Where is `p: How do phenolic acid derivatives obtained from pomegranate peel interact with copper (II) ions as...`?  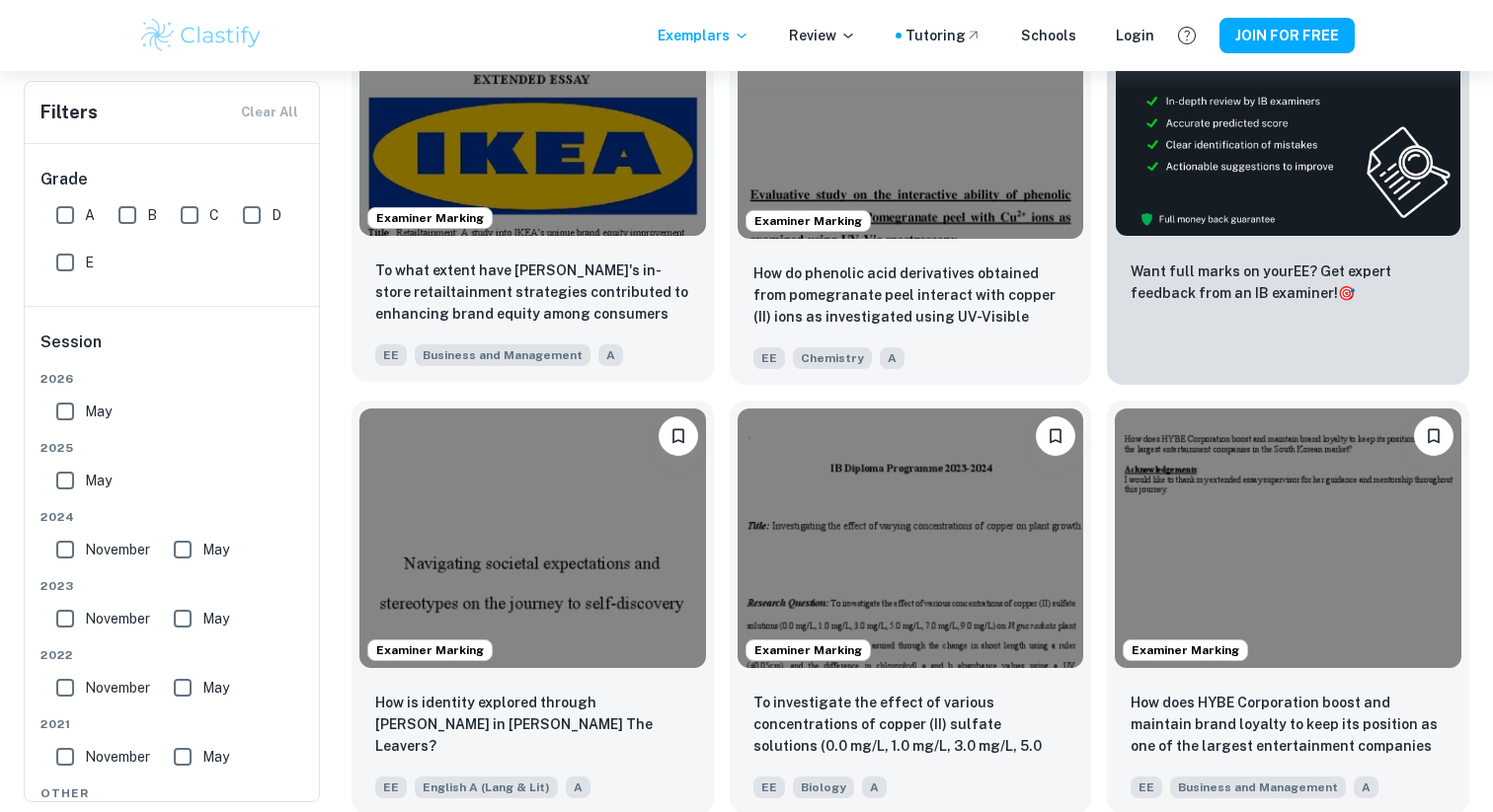
p: How do phenolic acid derivatives obtained from pomegranate peel interact with copper (II) ions as... is located at coordinates (910, 296).